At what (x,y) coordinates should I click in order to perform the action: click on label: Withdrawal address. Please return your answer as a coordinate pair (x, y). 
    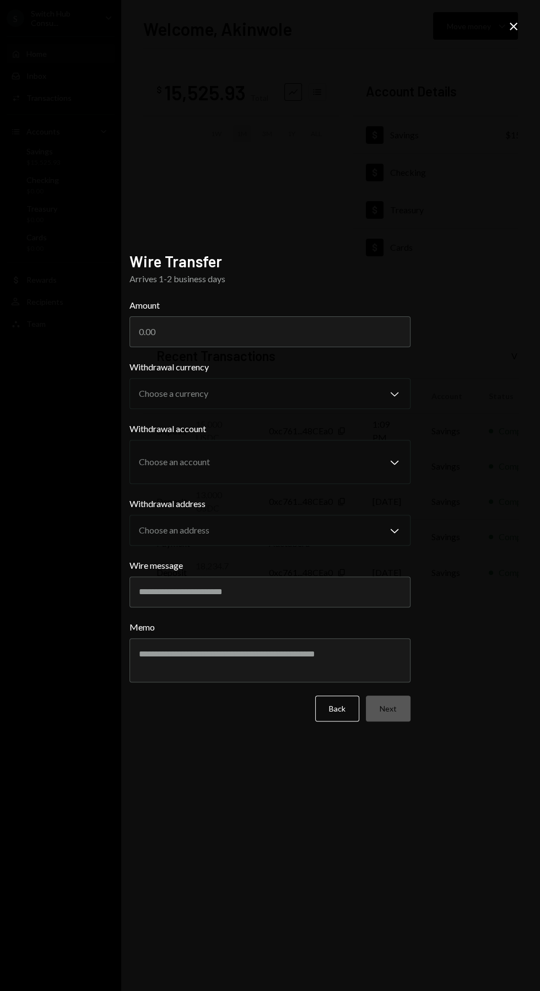
    Looking at the image, I should click on (270, 504).